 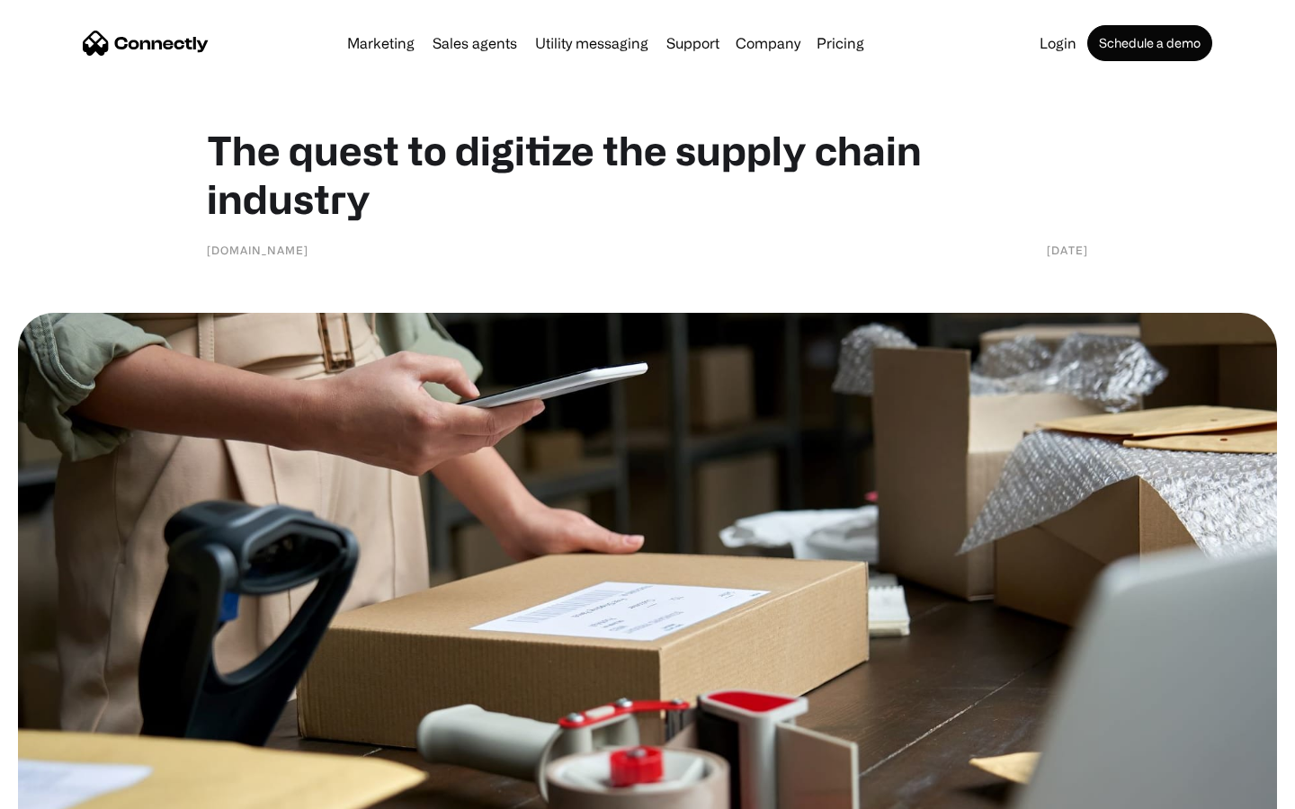 I want to click on a: Login, so click(x=1058, y=43).